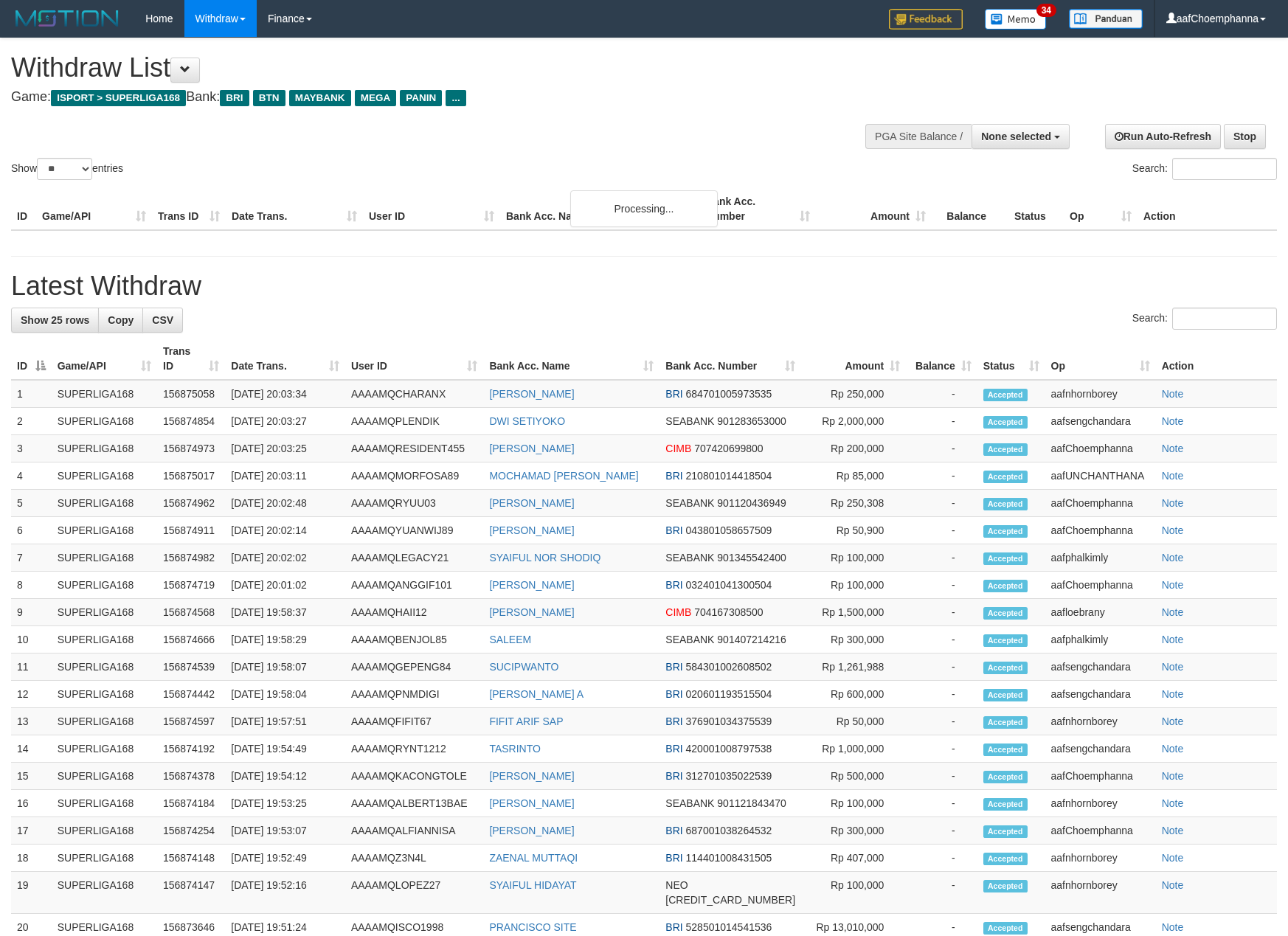 The image size is (1288, 936). Describe the element at coordinates (427, 68) in the screenshot. I see `h1: Withdraw List` at that location.